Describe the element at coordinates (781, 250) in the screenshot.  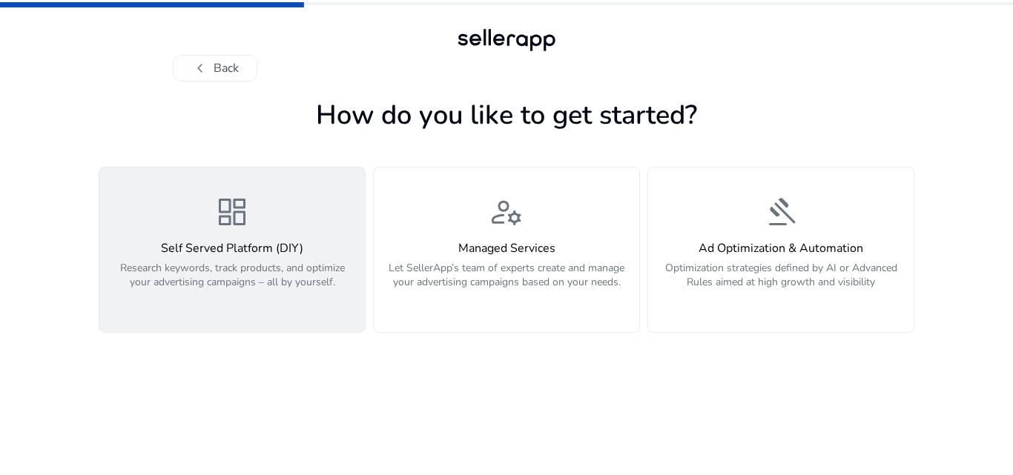
I see `button: gavelAd Optimization & AutomationOptimization strategies defined by AI or Advanced Rules aimed at...` at that location.